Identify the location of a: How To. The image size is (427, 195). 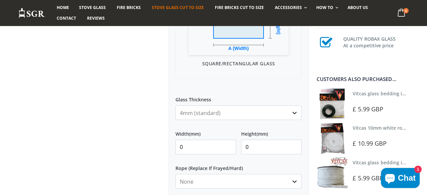
(326, 8).